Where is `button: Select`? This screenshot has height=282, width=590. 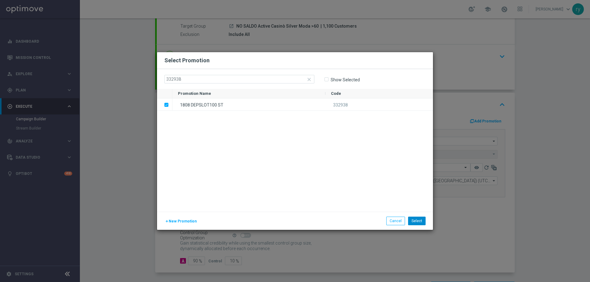 button: Select is located at coordinates (417, 221).